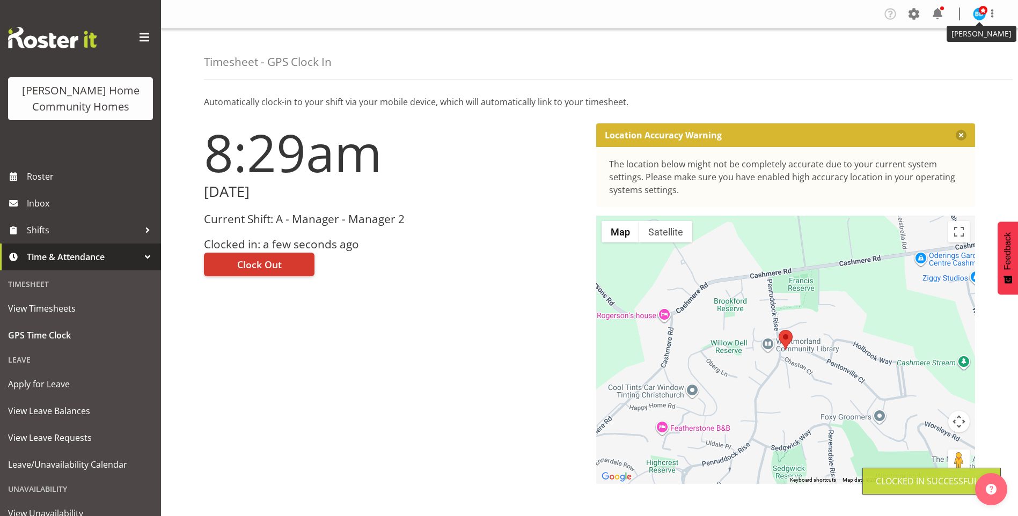  I want to click on h3: Clocked in: a few seconds ago, so click(393, 244).